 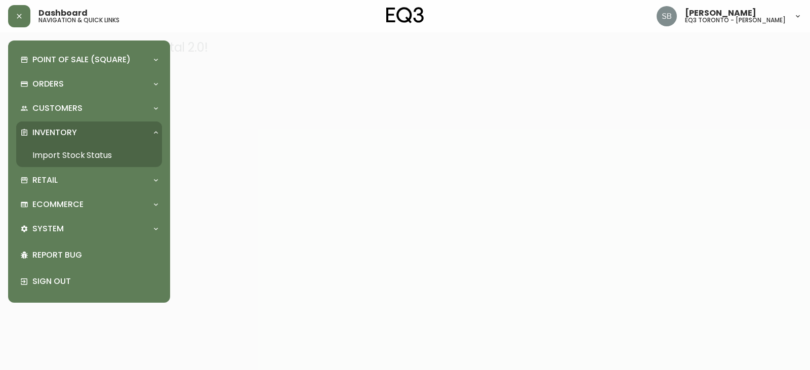 I want to click on h5: navigation & quick links, so click(x=79, y=20).